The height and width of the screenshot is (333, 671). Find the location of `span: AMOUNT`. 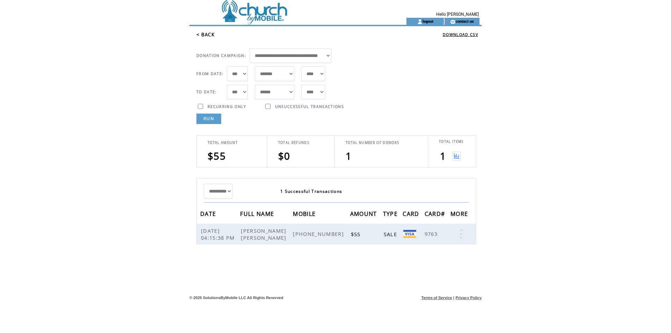

span: AMOUNT is located at coordinates (365, 215).